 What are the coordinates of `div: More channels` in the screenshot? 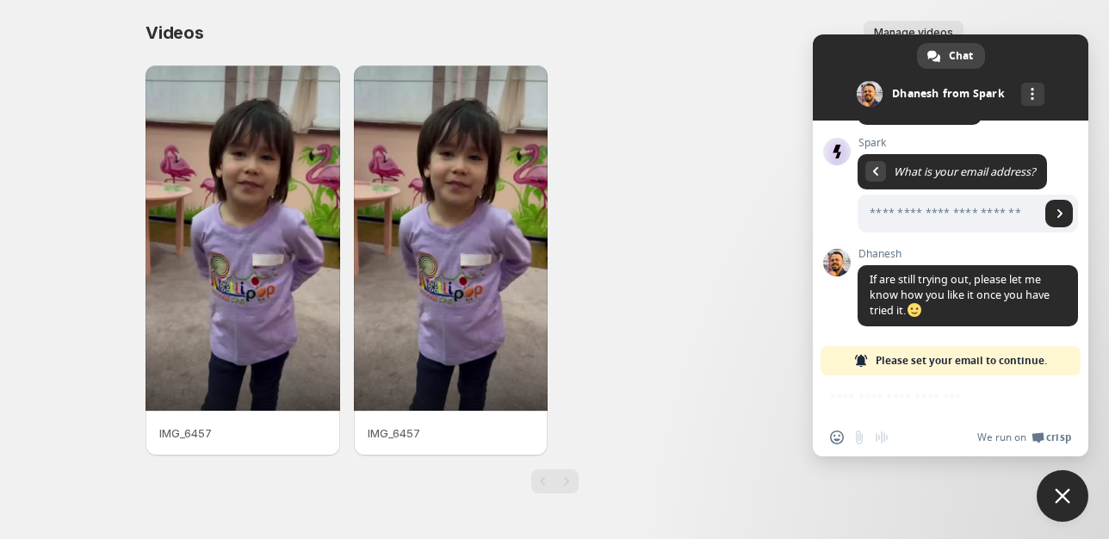 It's located at (1032, 94).